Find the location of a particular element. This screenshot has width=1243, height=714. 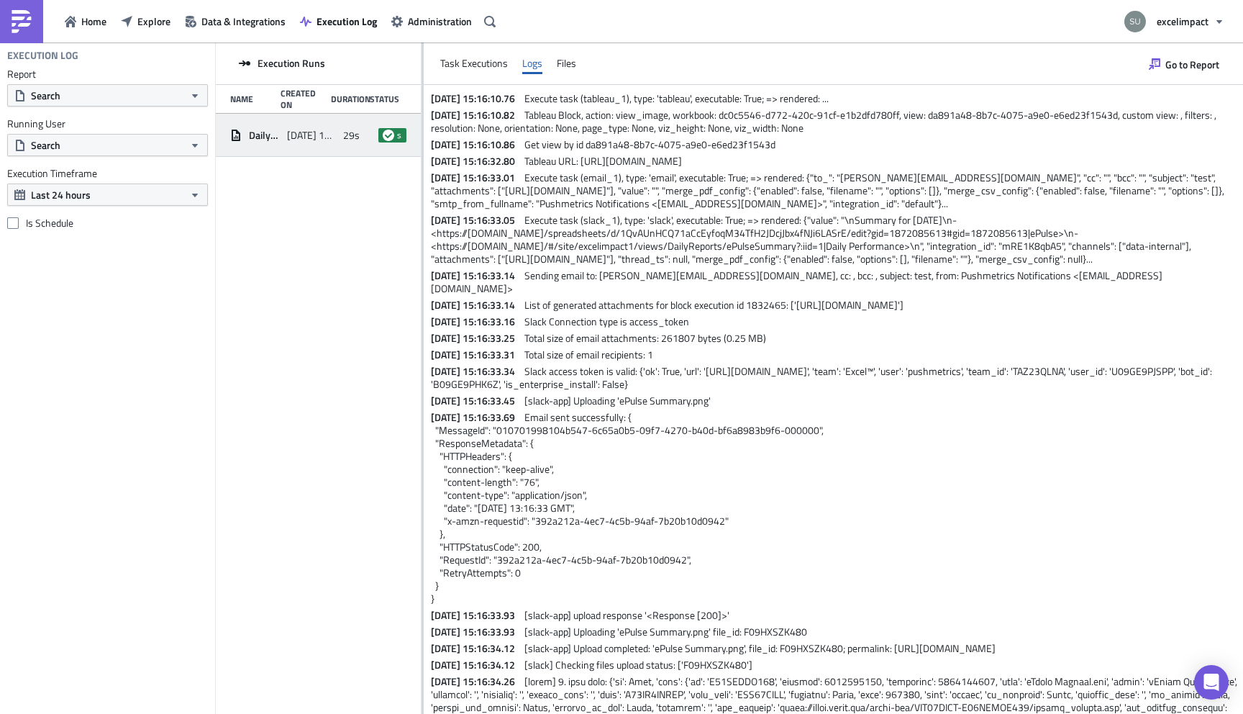

a: Execution Log is located at coordinates (338, 21).